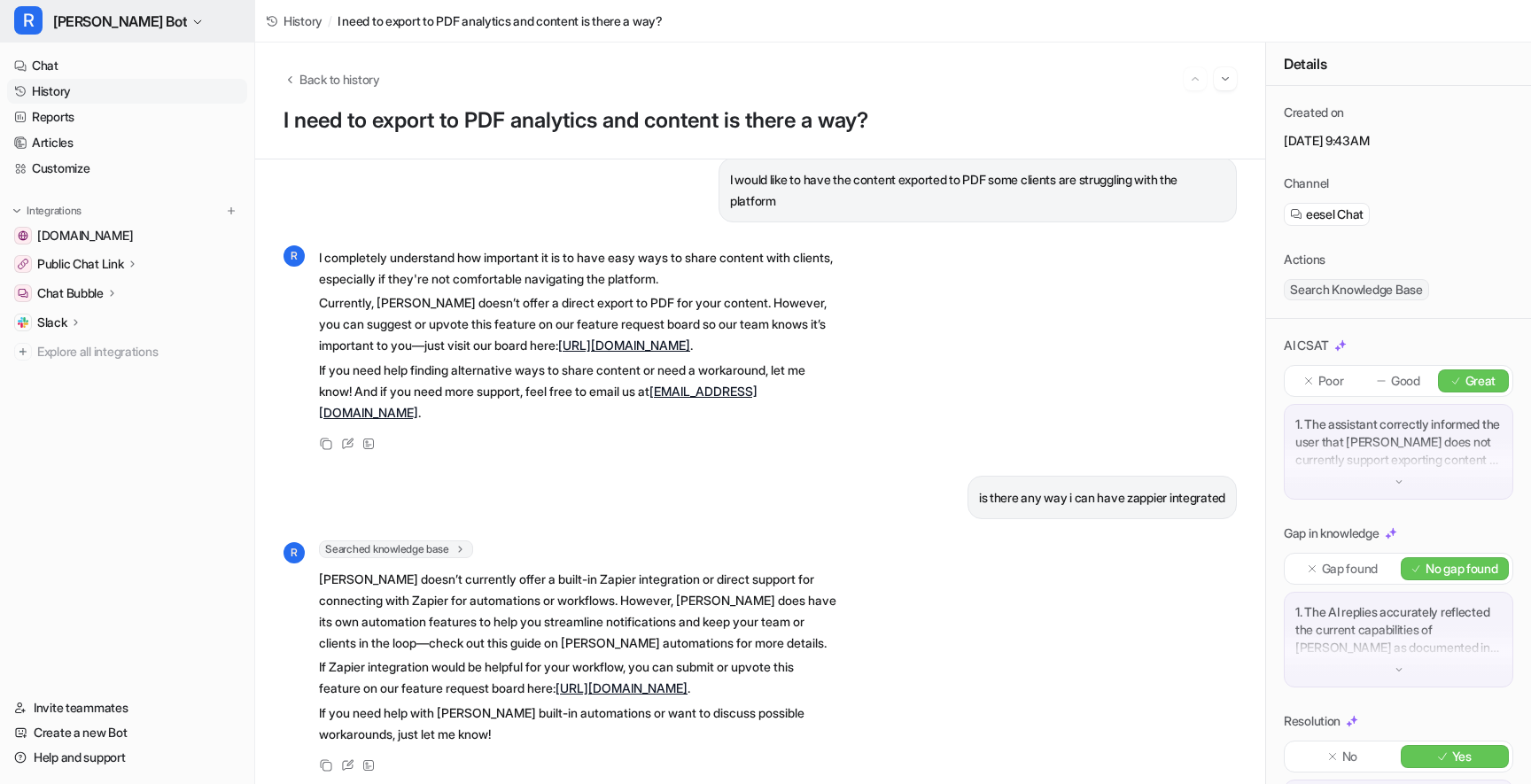 The image size is (1531, 784). What do you see at coordinates (1296, 214) in the screenshot?
I see `img: eeselChat` at bounding box center [1296, 214].